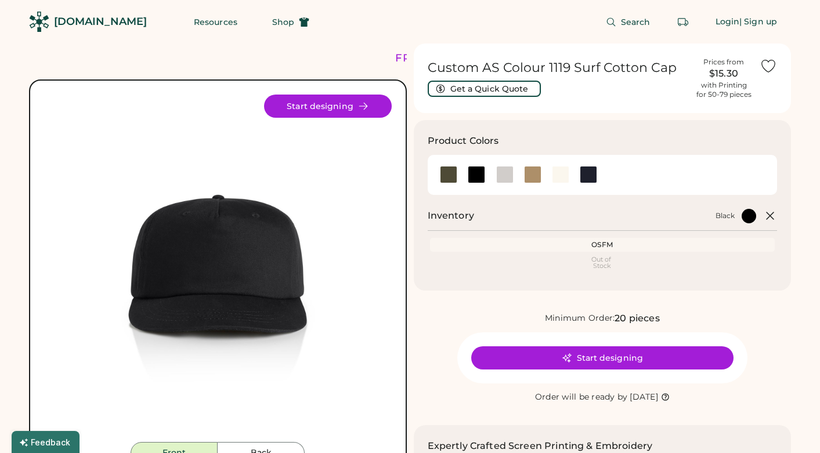 Image resolution: width=820 pixels, height=453 pixels. Describe the element at coordinates (636, 22) in the screenshot. I see `span: Search` at that location.